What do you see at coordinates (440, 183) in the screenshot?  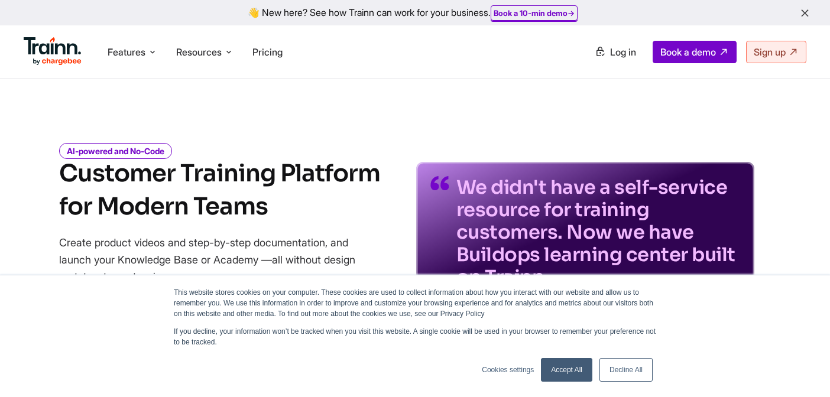 I see `img: quotes-purple.41a7099.svg` at bounding box center [440, 183].